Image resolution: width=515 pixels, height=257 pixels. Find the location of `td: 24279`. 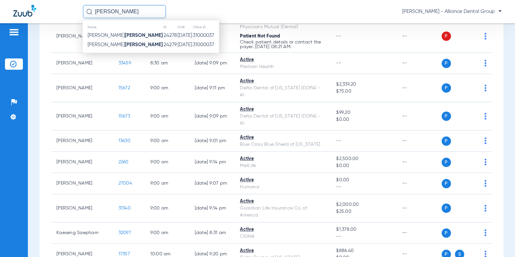

td: 24279 is located at coordinates (170, 45).